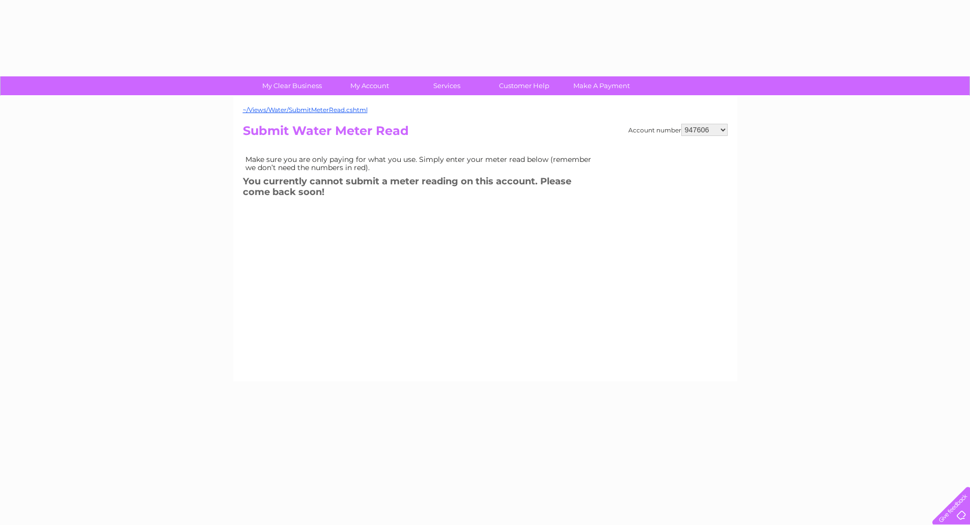  I want to click on td: Make sure you are only paying for what you use. Simply enter your meter read below (remember we d..., so click(421, 164).